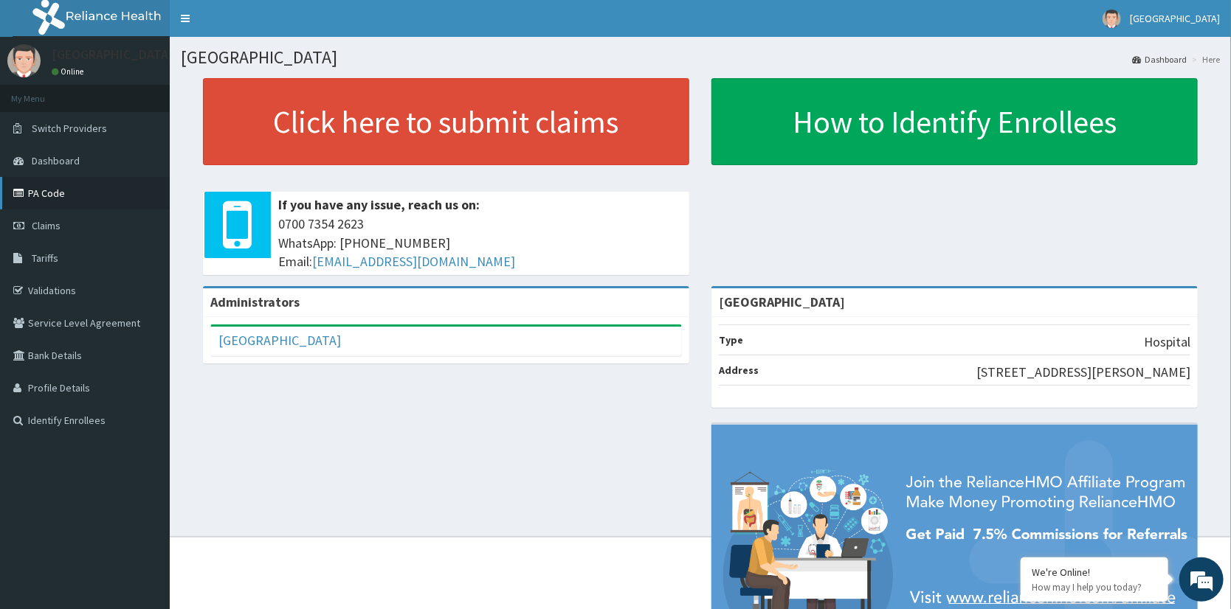 The image size is (1231, 609). What do you see at coordinates (739, 370) in the screenshot?
I see `b: Address` at bounding box center [739, 370].